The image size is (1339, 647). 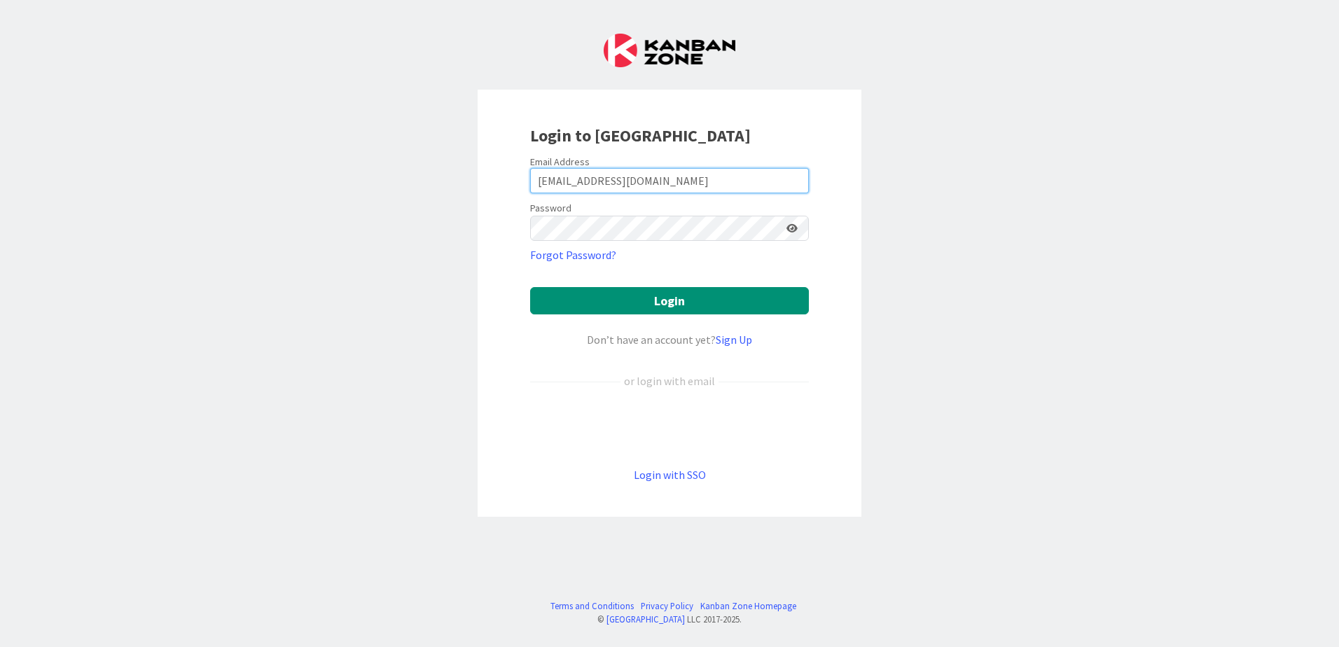 I want to click on button: Login, so click(x=669, y=300).